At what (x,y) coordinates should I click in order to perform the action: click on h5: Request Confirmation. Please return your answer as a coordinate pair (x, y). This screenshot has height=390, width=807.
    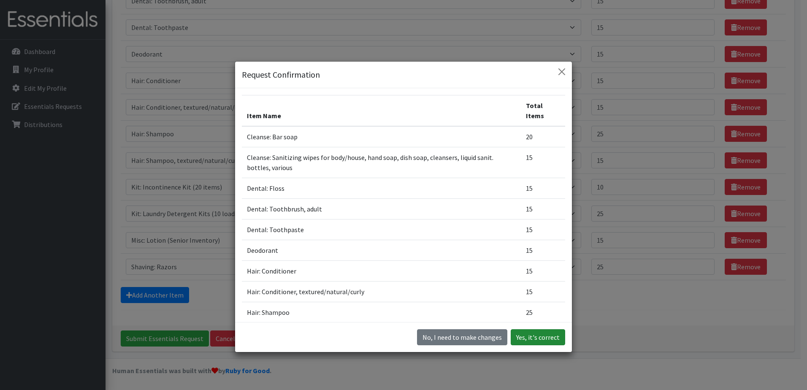
    Looking at the image, I should click on (281, 75).